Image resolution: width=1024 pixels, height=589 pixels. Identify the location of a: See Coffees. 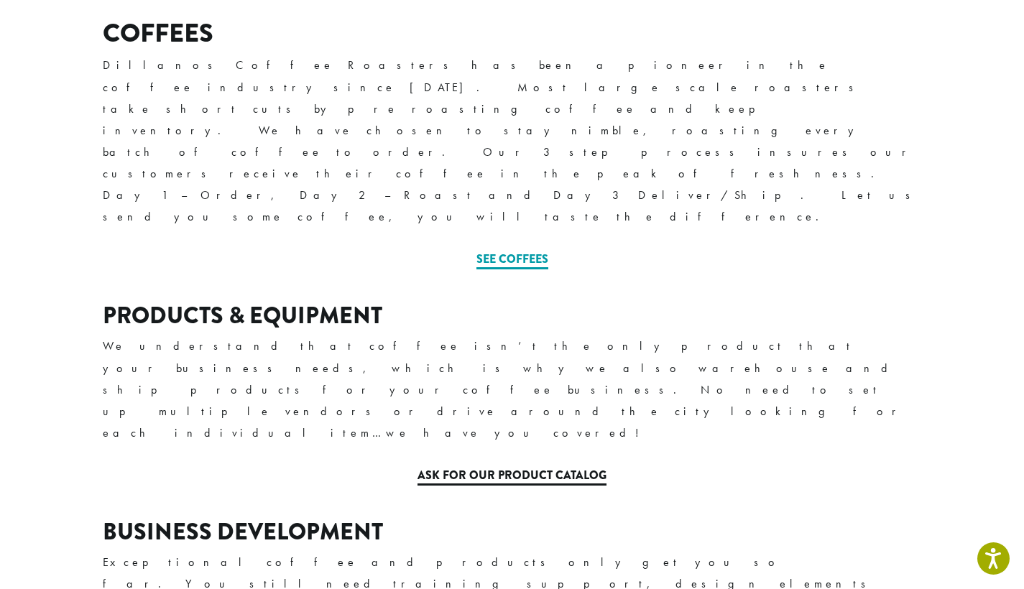
(513, 260).